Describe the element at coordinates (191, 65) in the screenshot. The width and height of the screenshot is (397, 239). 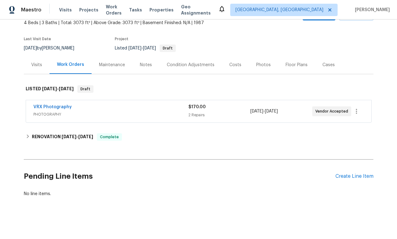
I see `div: Condition Adjustments` at that location.